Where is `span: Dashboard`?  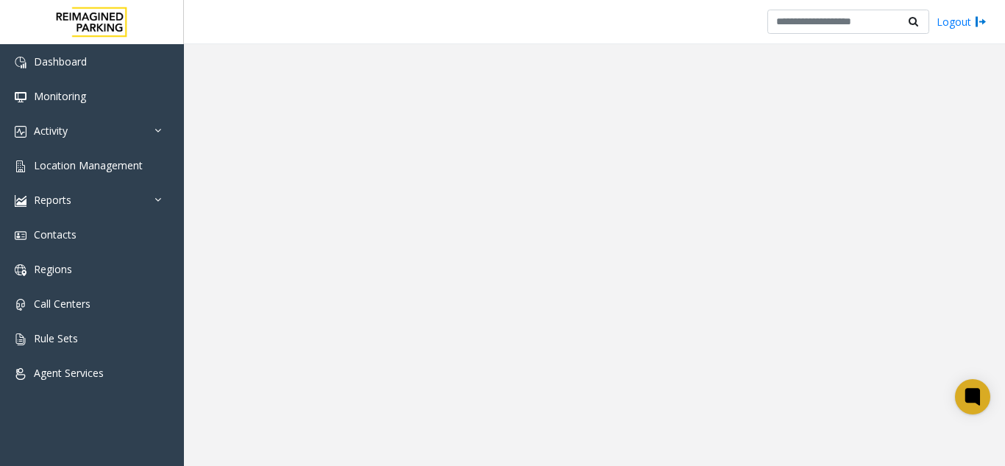
span: Dashboard is located at coordinates (60, 61).